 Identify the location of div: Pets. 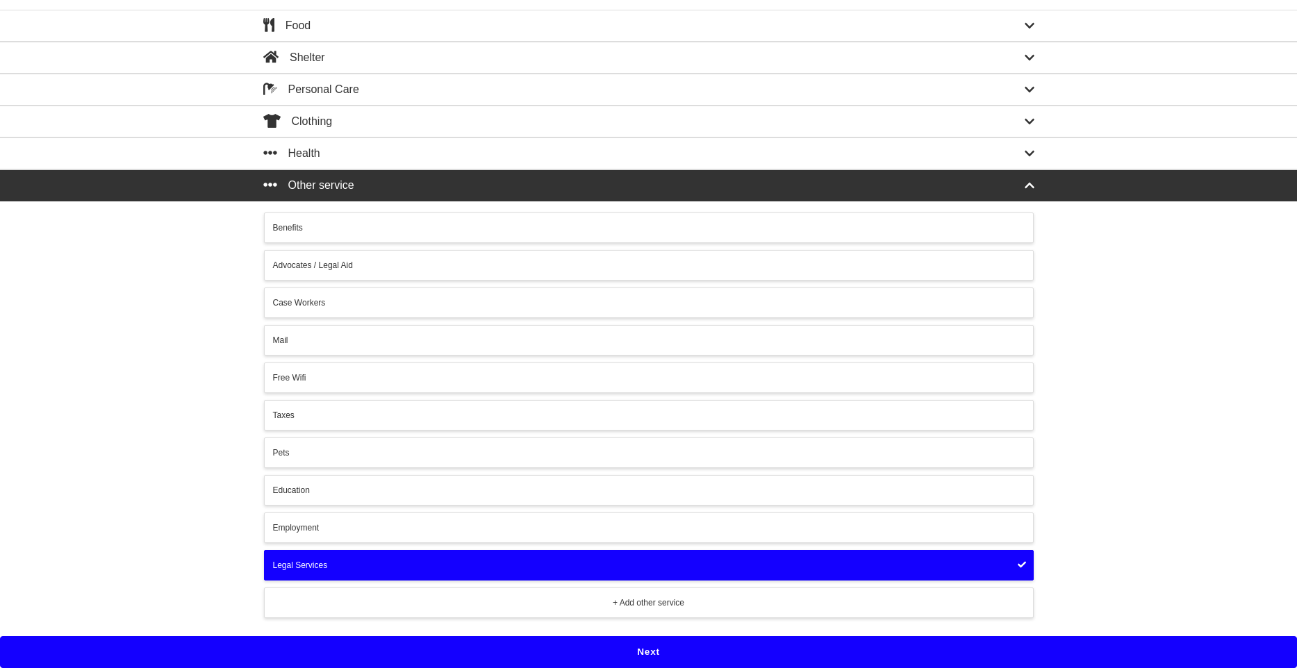
(649, 453).